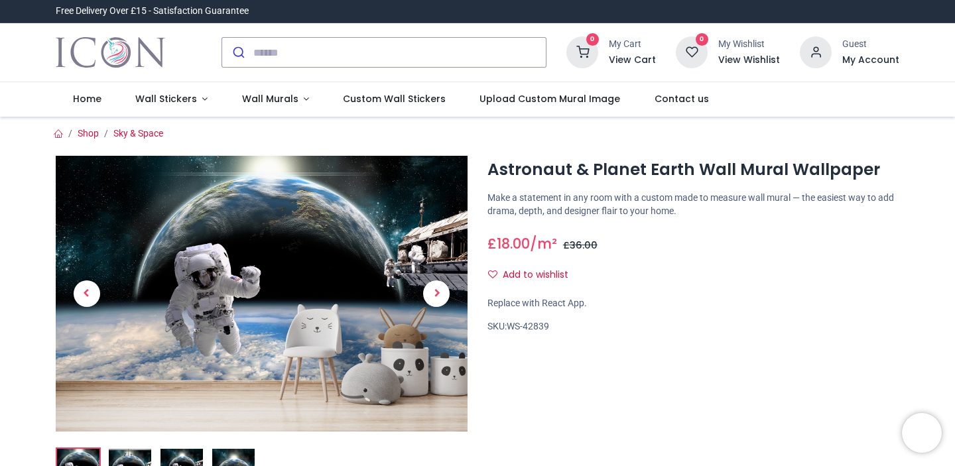  What do you see at coordinates (394, 99) in the screenshot?
I see `span: Custom Wall Stickers` at bounding box center [394, 99].